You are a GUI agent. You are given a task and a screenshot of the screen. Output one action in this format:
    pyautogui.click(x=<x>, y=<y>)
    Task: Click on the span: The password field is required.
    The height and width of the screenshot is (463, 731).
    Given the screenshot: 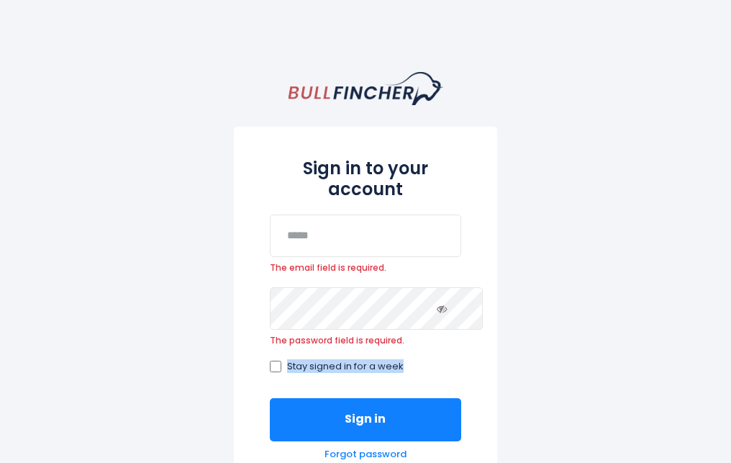 What is the action you would take?
    pyautogui.click(x=365, y=340)
    